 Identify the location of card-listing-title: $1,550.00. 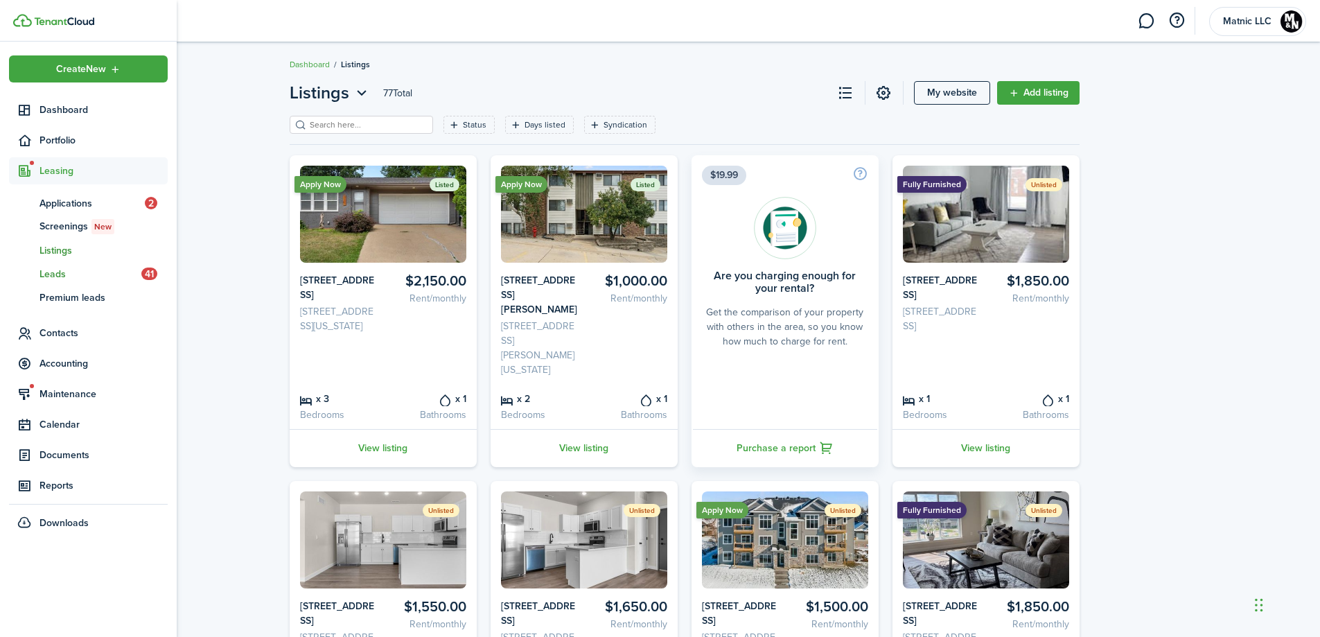
(427, 607).